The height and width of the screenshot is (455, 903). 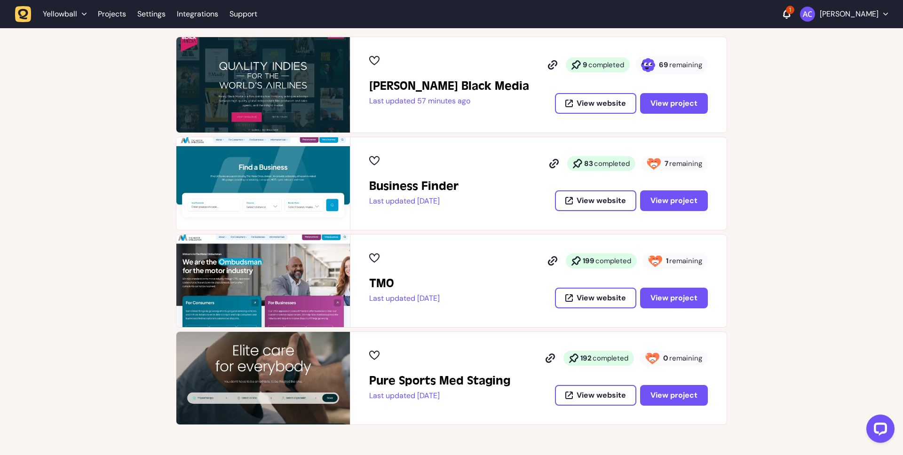 What do you see at coordinates (664, 65) in the screenshot?
I see `strong: 69` at bounding box center [664, 65].